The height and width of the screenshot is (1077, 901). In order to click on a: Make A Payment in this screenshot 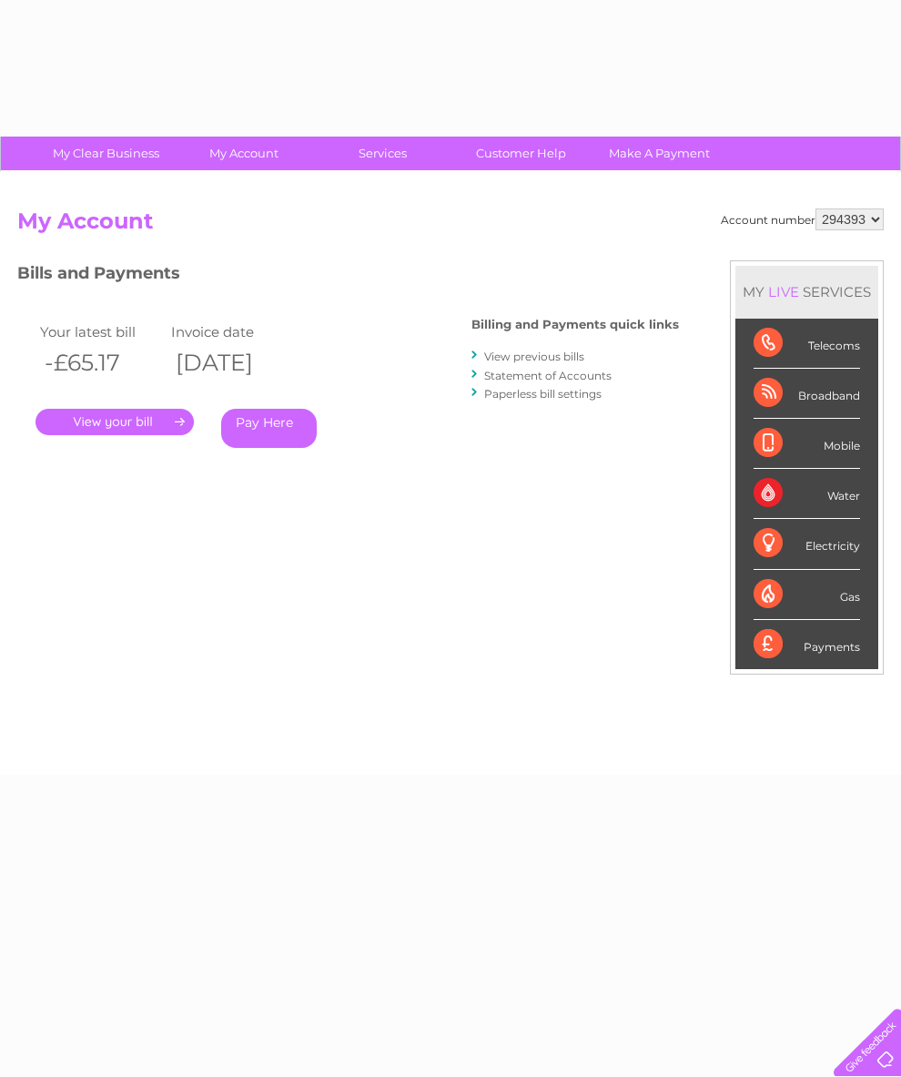, I will do `click(659, 153)`.